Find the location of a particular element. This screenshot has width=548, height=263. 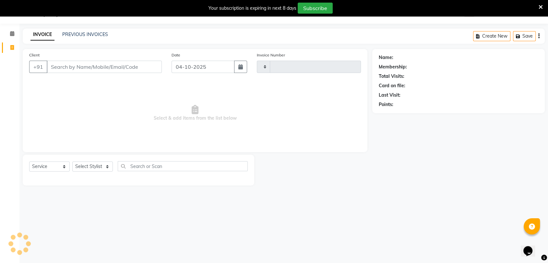

div: Name: is located at coordinates (386, 57).